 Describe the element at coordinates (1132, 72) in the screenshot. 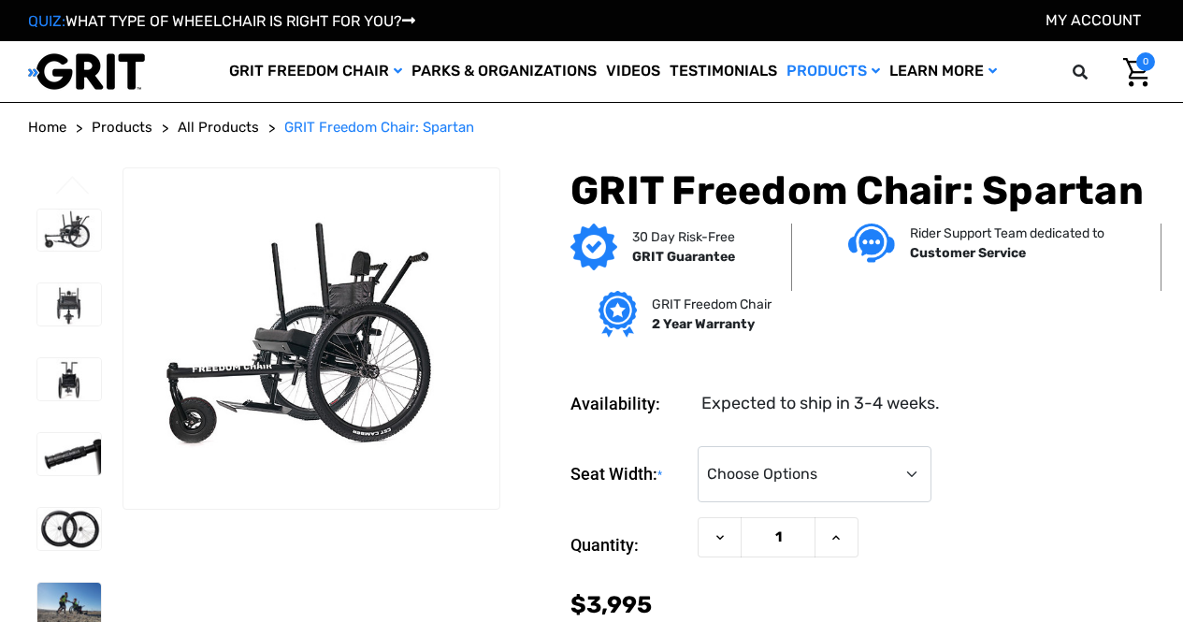

I see `a: Cart with 0 items` at that location.